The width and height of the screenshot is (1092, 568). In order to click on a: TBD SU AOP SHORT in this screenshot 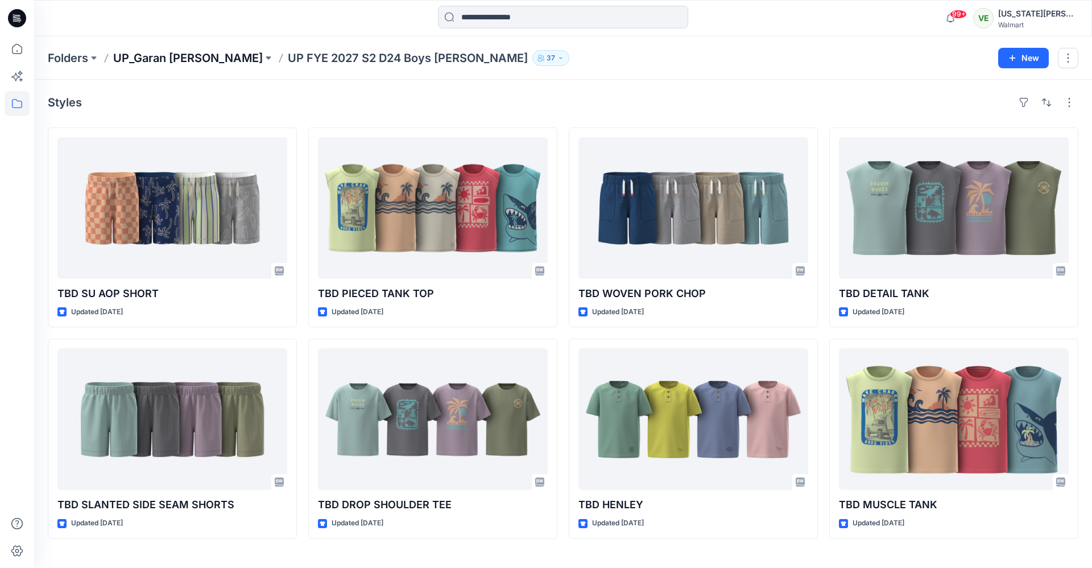, I will do `click(172, 208)`.